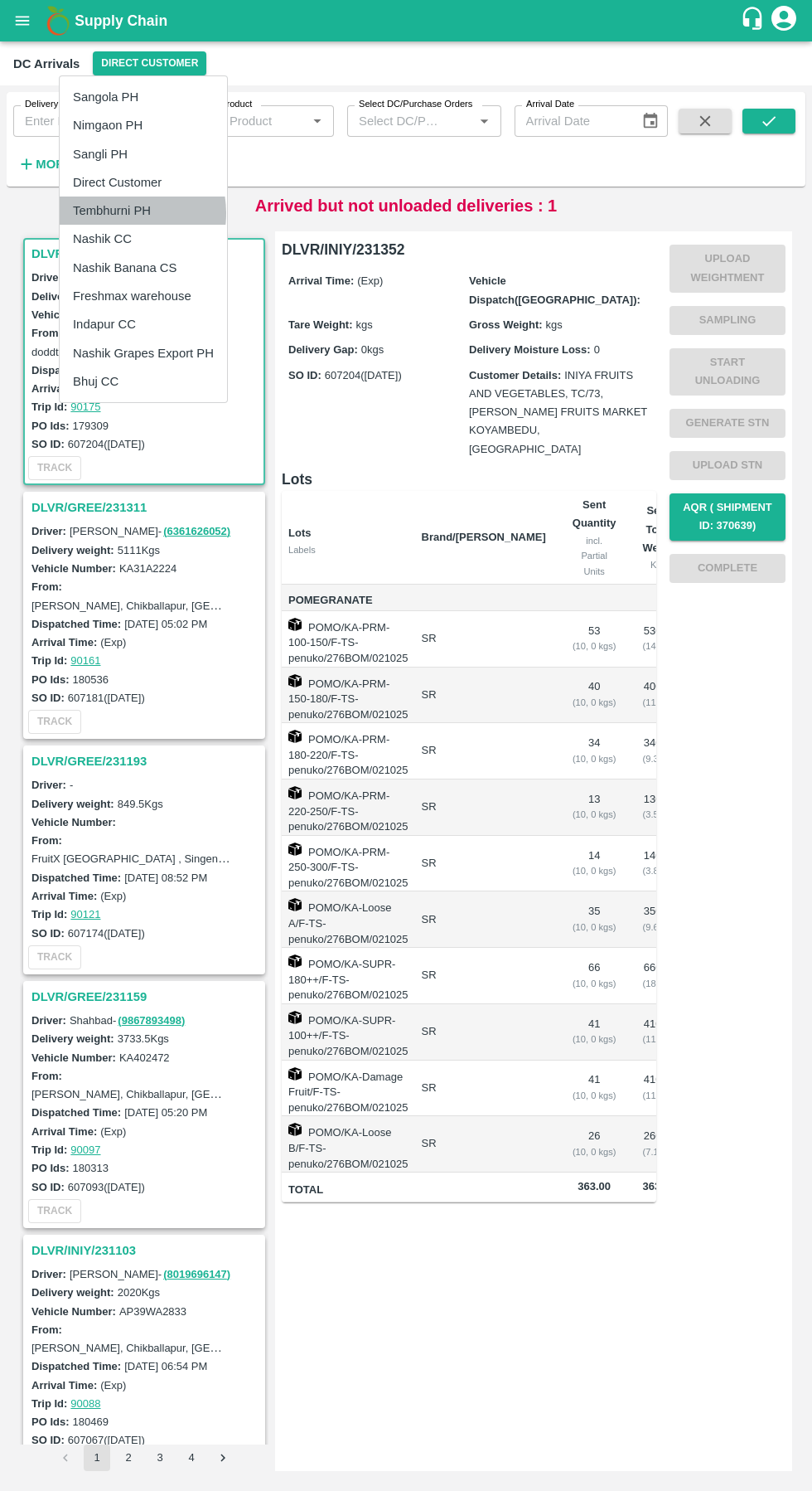 The width and height of the screenshot is (812, 1491). Describe the element at coordinates (143, 296) in the screenshot. I see `li: Freshmax warehouse` at that location.